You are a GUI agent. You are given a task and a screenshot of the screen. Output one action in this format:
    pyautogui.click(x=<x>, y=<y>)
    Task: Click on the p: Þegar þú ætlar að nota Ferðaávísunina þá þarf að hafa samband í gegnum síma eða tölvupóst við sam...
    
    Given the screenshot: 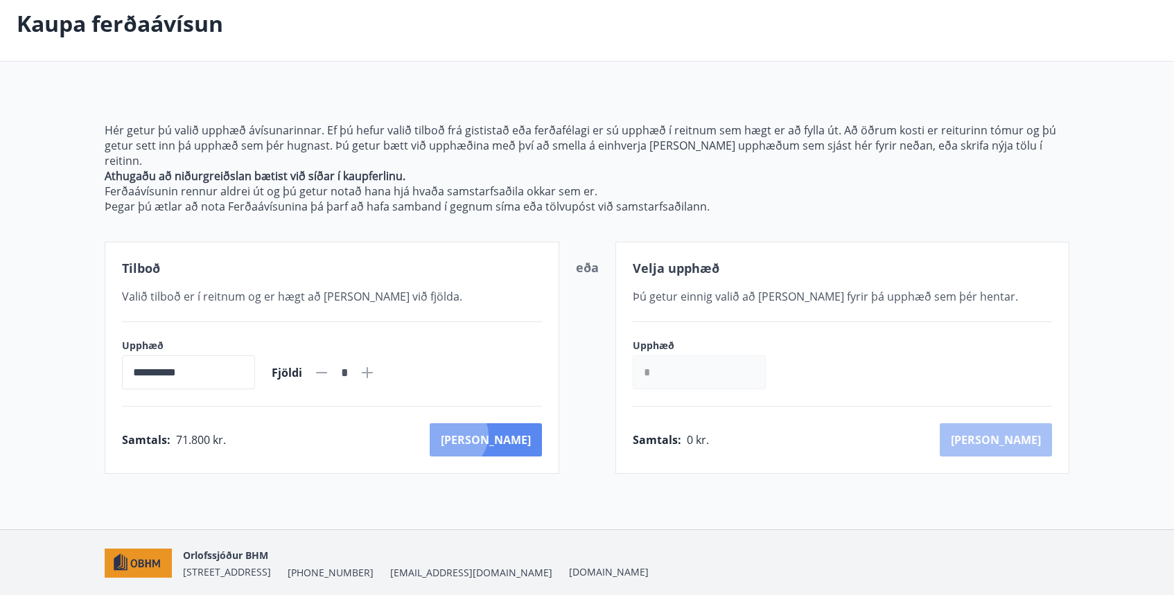 What is the action you would take?
    pyautogui.click(x=587, y=206)
    